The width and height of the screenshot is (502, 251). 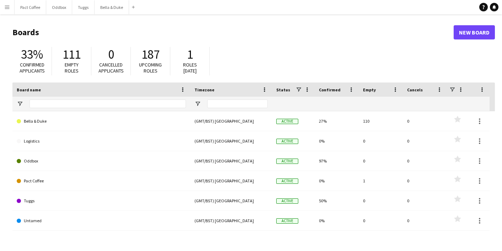 I want to click on h1: Boards, so click(x=233, y=32).